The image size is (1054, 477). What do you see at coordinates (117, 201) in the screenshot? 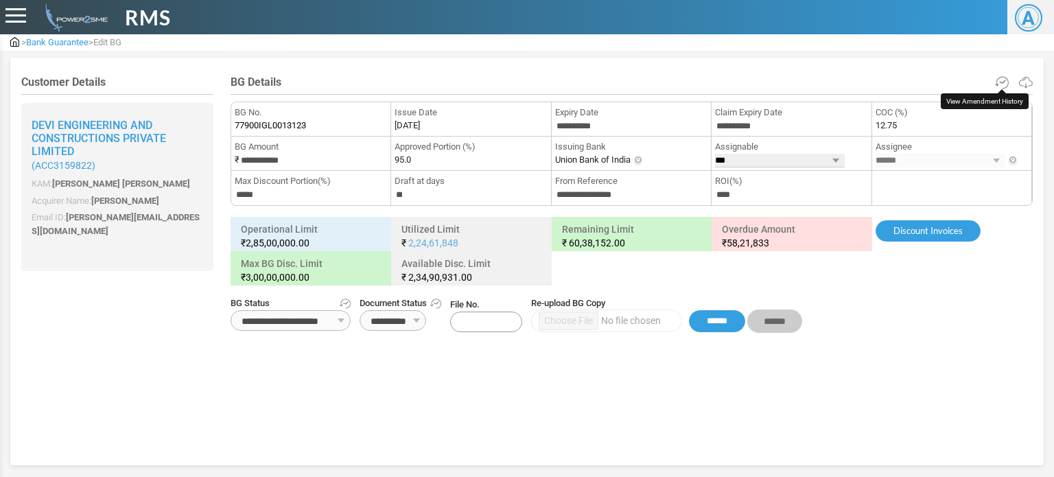
I see `p: Acquirer Name:` at bounding box center [117, 201].